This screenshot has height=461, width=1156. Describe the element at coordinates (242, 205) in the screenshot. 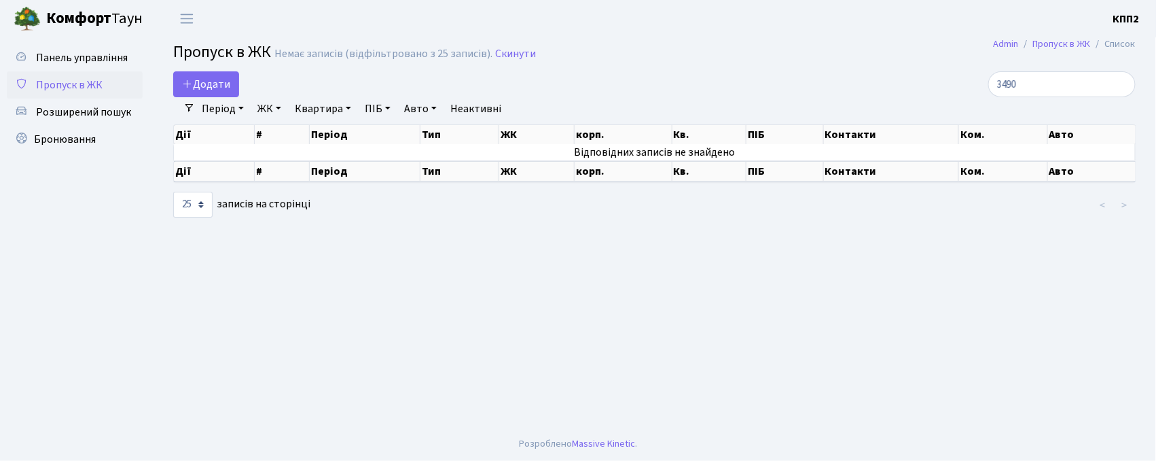

I see `label: записів на сторінці` at that location.